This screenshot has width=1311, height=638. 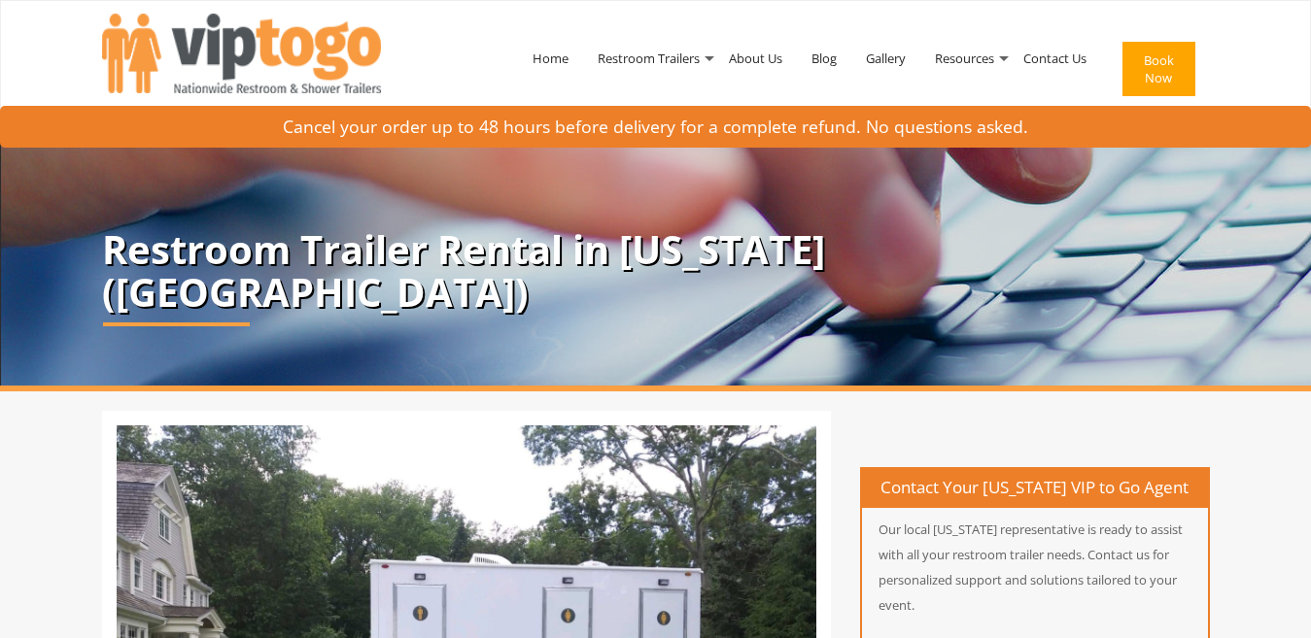 I want to click on a: Blog, so click(x=824, y=58).